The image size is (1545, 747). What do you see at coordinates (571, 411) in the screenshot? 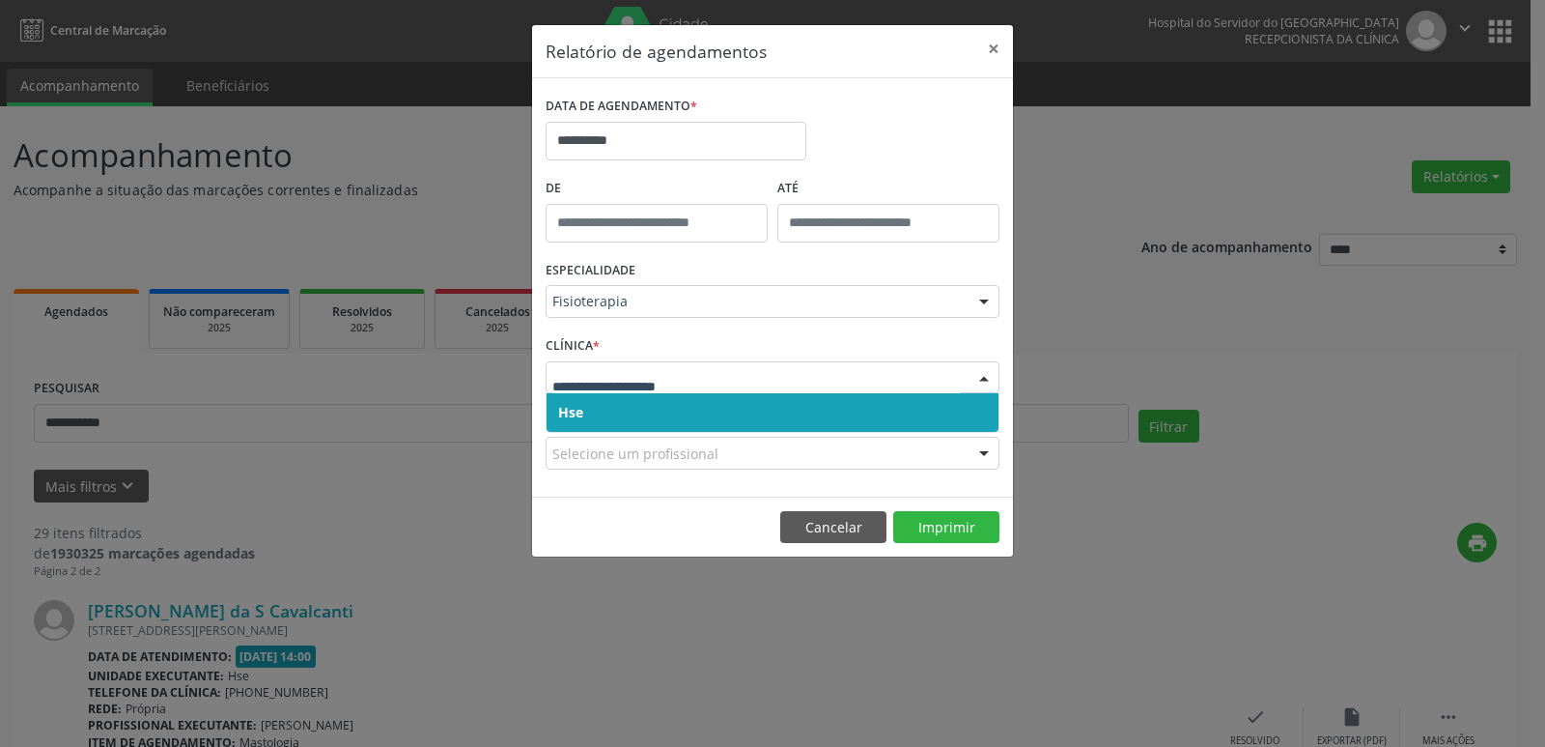
I see `span: Hse` at bounding box center [571, 411].